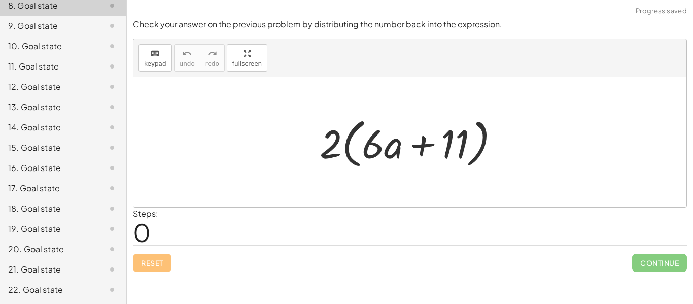 This screenshot has height=304, width=693. I want to click on div: 14. Goal state, so click(49, 127).